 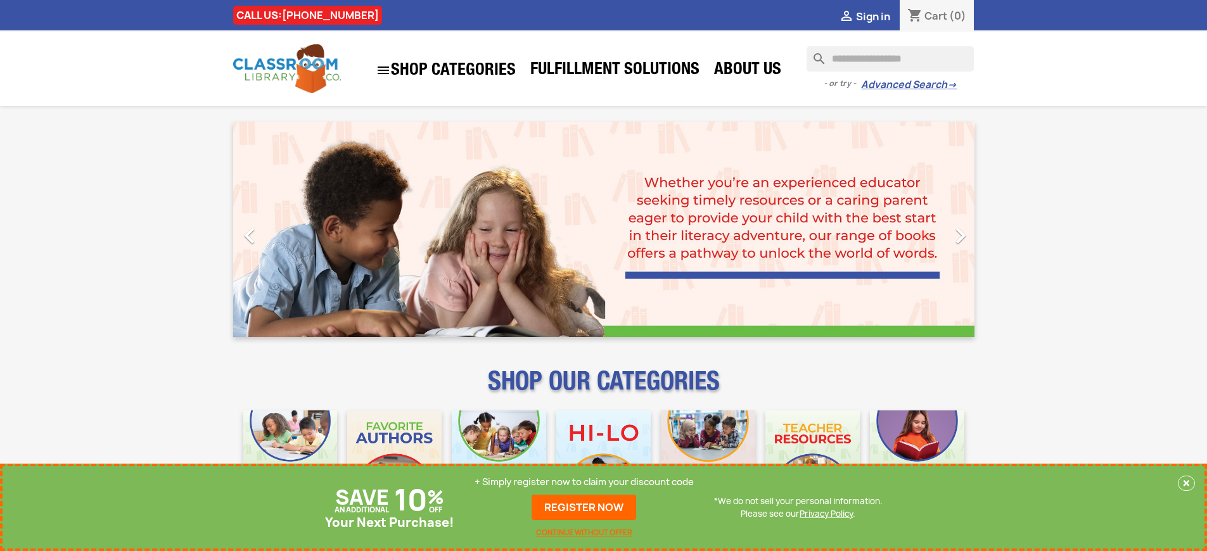 What do you see at coordinates (873, 16) in the screenshot?
I see `span: Sign in` at bounding box center [873, 16].